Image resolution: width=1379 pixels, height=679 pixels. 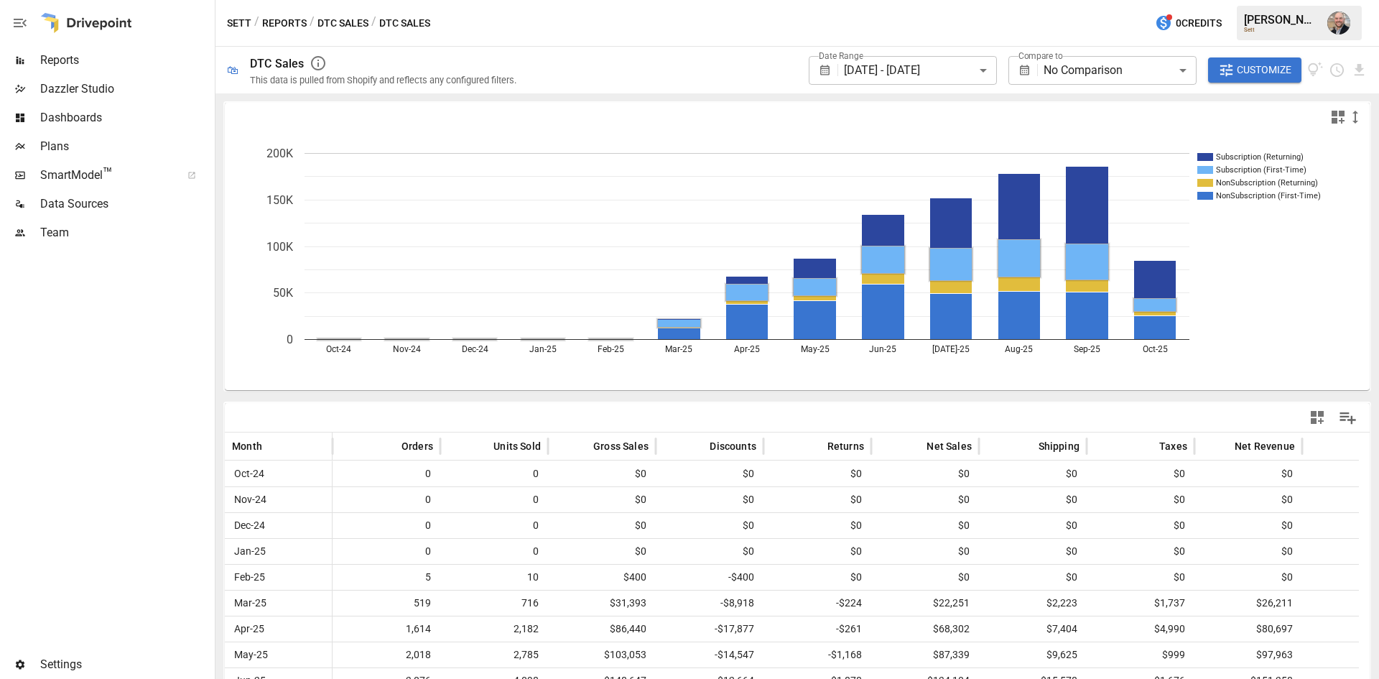 What do you see at coordinates (494, 628) in the screenshot?
I see `span: 2,182` at bounding box center [494, 628].